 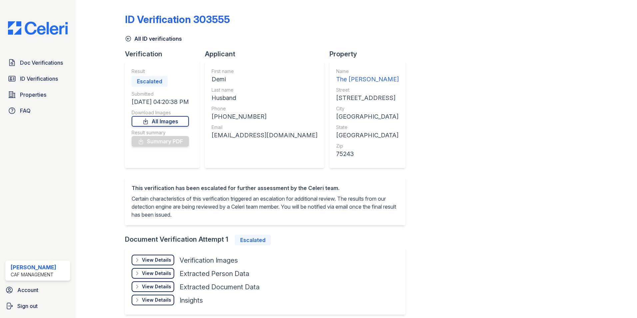 I want to click on div: Result summary, so click(x=160, y=133).